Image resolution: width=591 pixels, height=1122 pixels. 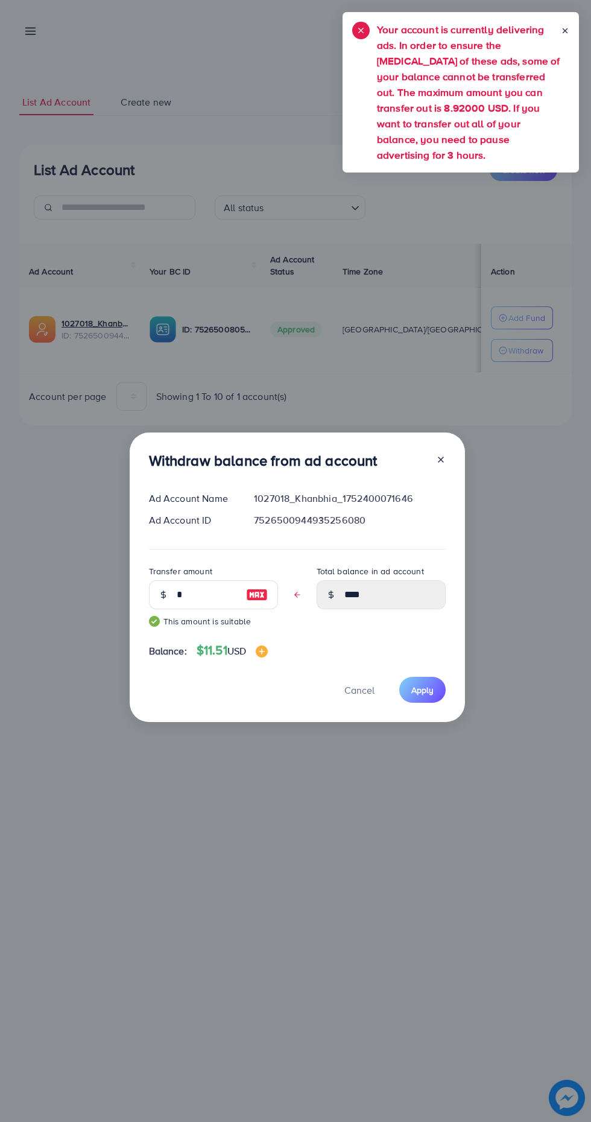 I want to click on img: guide, so click(x=154, y=621).